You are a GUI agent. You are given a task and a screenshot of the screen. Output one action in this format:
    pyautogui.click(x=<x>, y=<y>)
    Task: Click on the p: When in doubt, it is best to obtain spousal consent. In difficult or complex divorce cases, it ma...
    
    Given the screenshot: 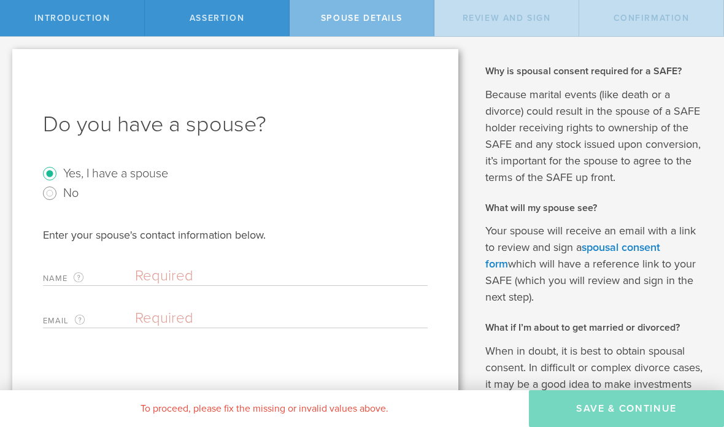 What is the action you would take?
    pyautogui.click(x=595, y=384)
    